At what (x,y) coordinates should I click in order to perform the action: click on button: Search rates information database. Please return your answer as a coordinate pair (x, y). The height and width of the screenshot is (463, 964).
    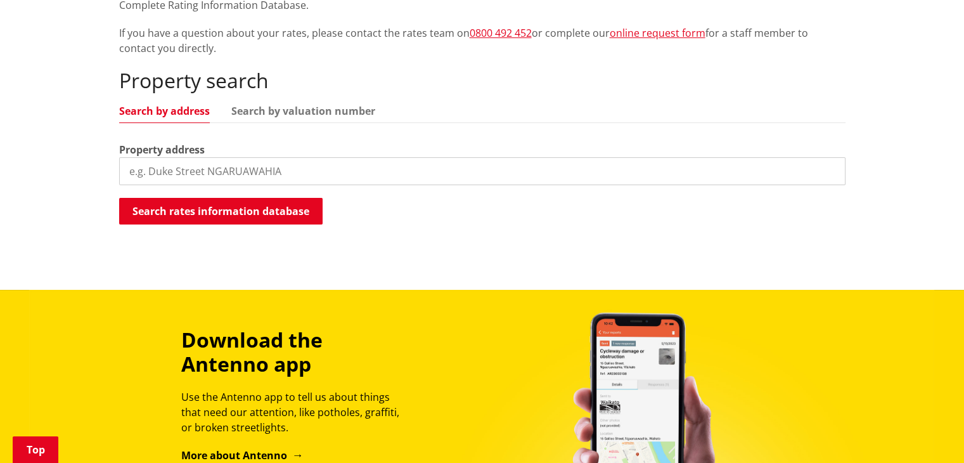
    Looking at the image, I should click on (221, 211).